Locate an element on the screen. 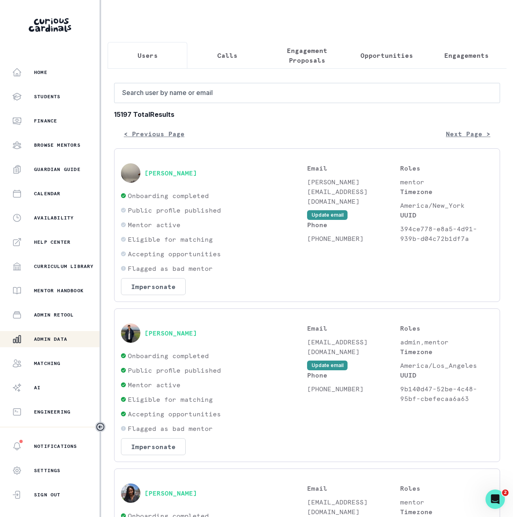 The width and height of the screenshot is (513, 517). b: 15197 Total Results is located at coordinates (307, 114).